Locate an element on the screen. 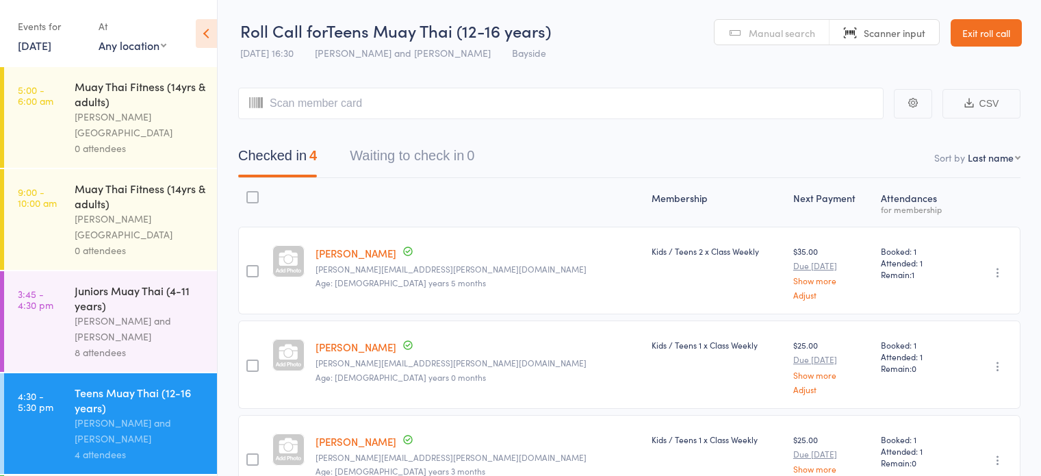 This screenshot has width=1041, height=476. div: Teens Muay Thai (12-16 years) is located at coordinates (140, 400).